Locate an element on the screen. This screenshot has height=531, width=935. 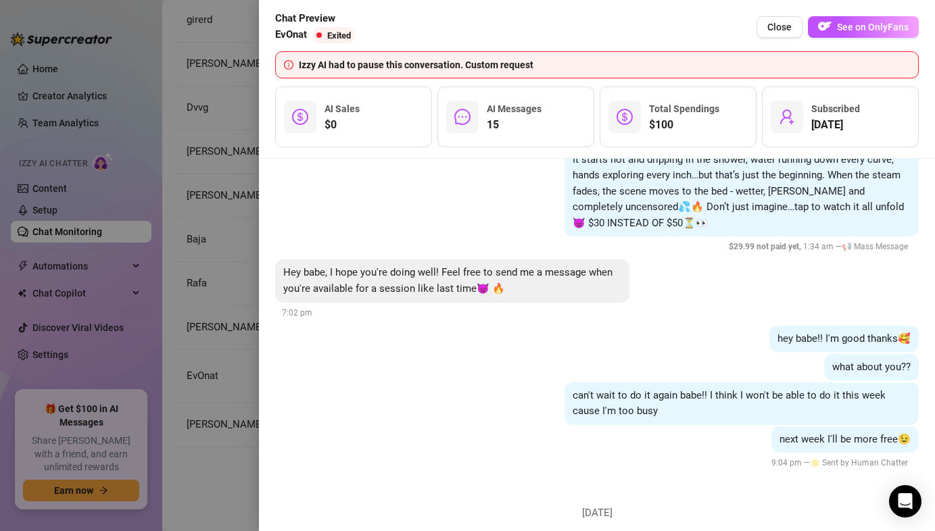
span: Total Spendings is located at coordinates (684, 109).